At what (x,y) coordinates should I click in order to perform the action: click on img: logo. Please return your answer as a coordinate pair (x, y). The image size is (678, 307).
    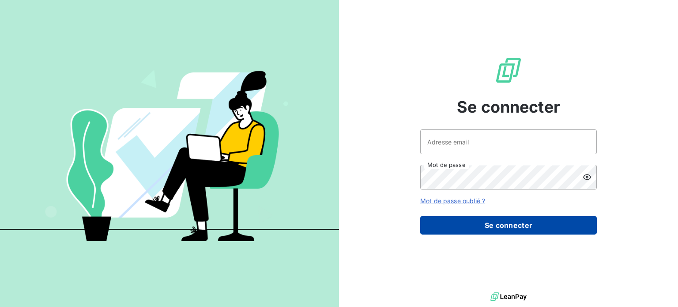
    Looking at the image, I should click on (508, 296).